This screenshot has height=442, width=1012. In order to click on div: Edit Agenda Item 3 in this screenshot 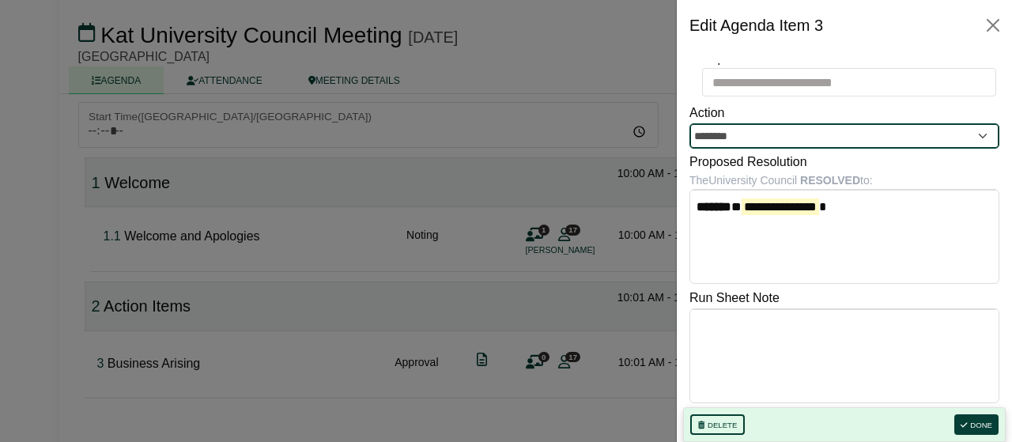, I will do `click(756, 25)`.